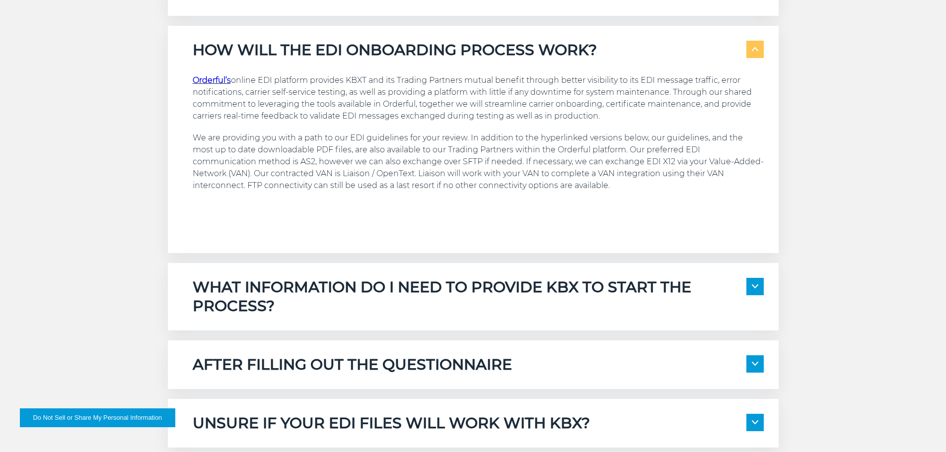 The image size is (946, 452). I want to click on a: Orderful’s, so click(211, 80).